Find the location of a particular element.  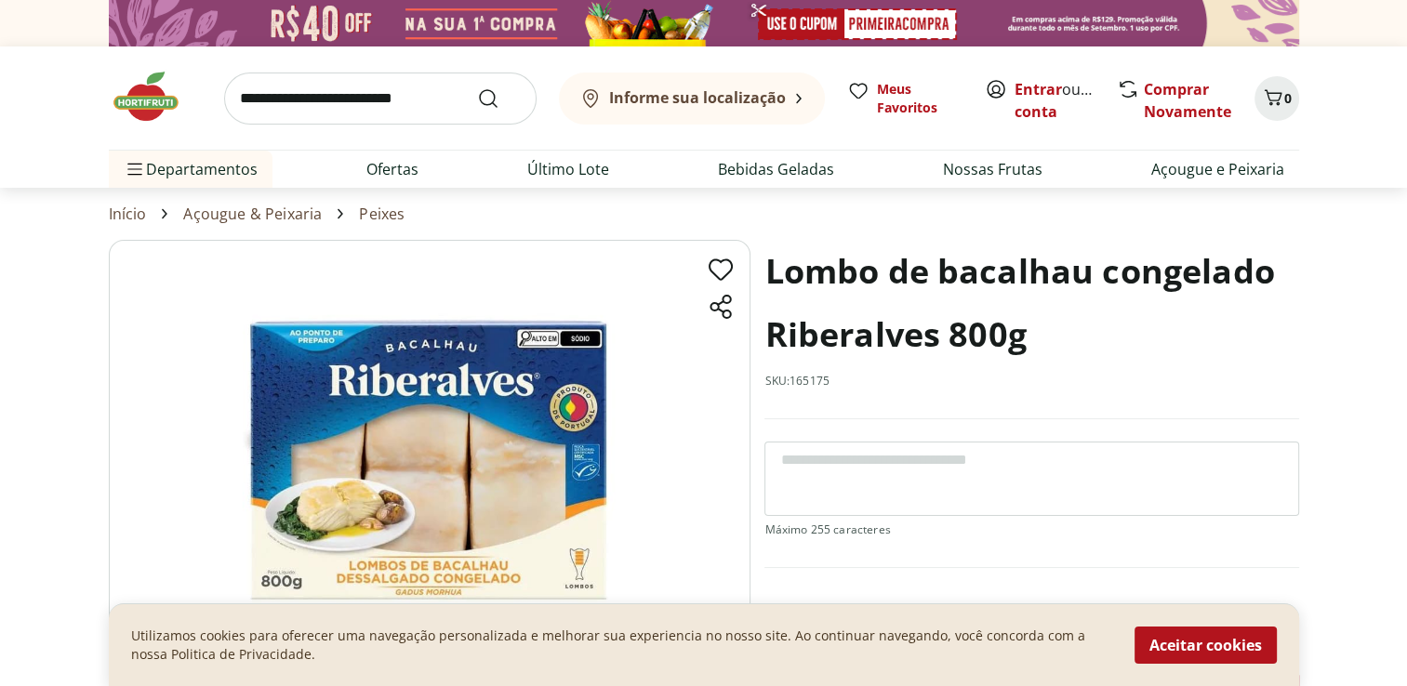

button: Menu is located at coordinates (135, 169).